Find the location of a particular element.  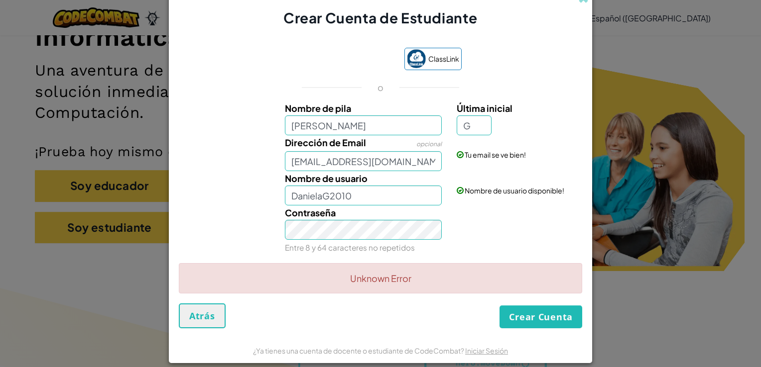

button: Crear Cuenta is located at coordinates (541, 317).